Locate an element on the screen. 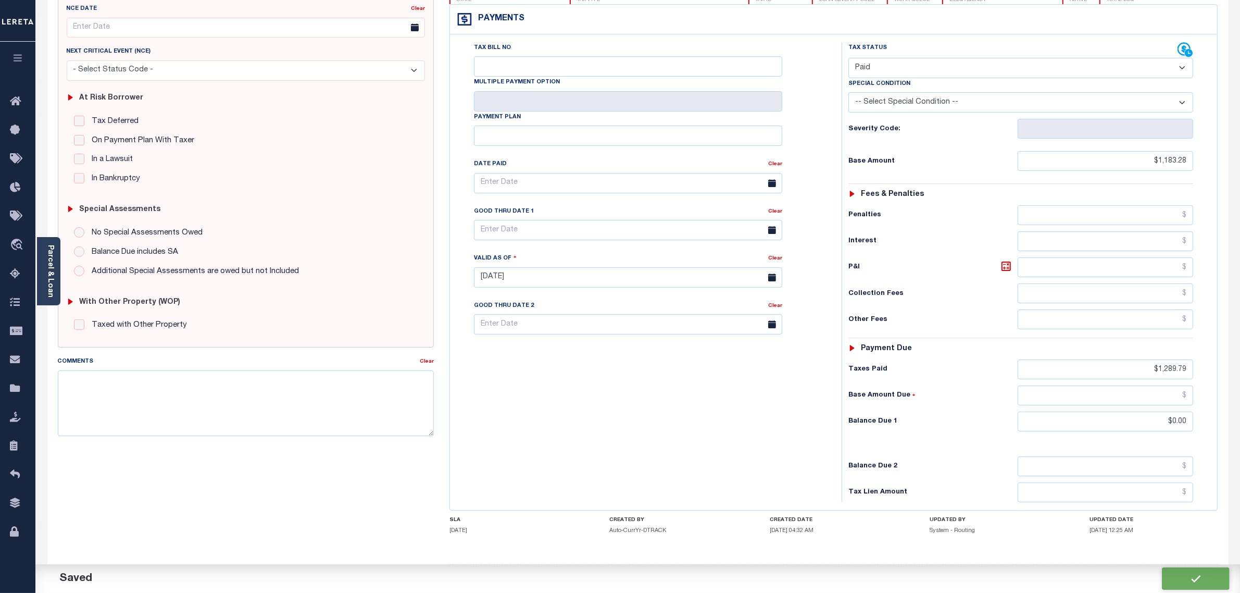 The height and width of the screenshot is (593, 1240). h4: UPDATED BY is located at coordinates (994, 520).